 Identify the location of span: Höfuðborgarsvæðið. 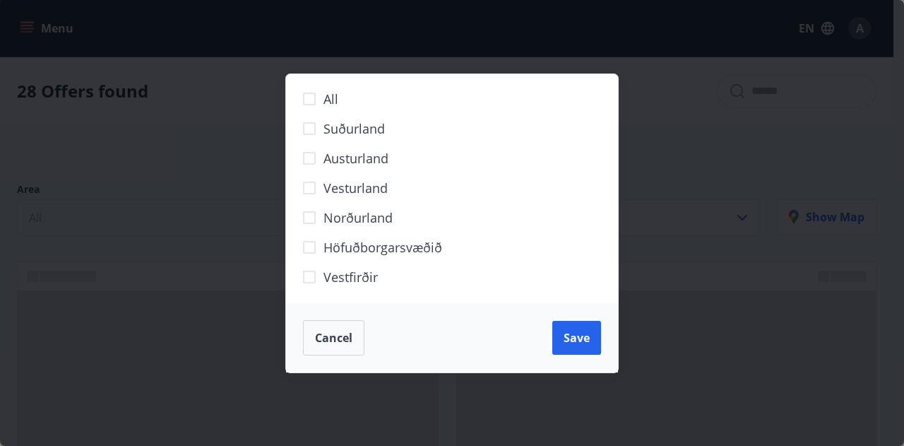
(383, 247).